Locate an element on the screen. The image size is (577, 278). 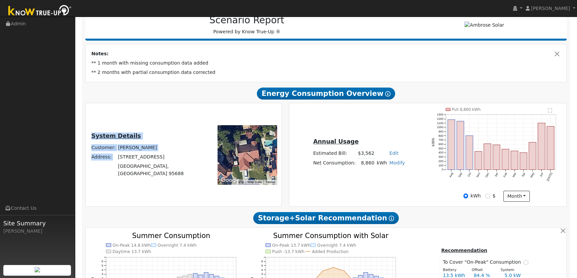
td: ** 1 month with missing consumption data added is located at coordinates (326, 63).